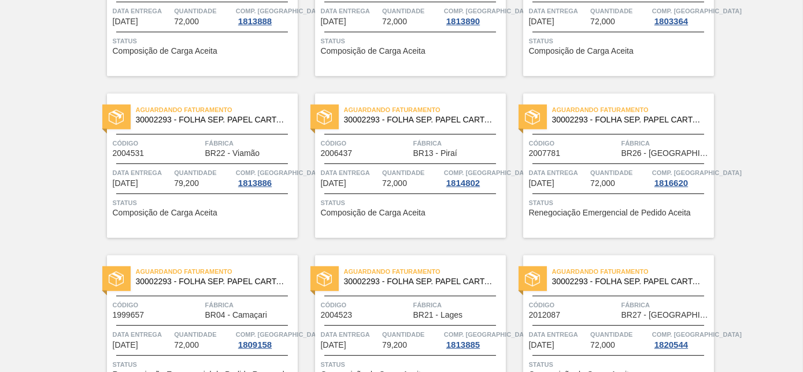  Describe the element at coordinates (232, 153) in the screenshot. I see `span: BR22 - Viamão` at that location.